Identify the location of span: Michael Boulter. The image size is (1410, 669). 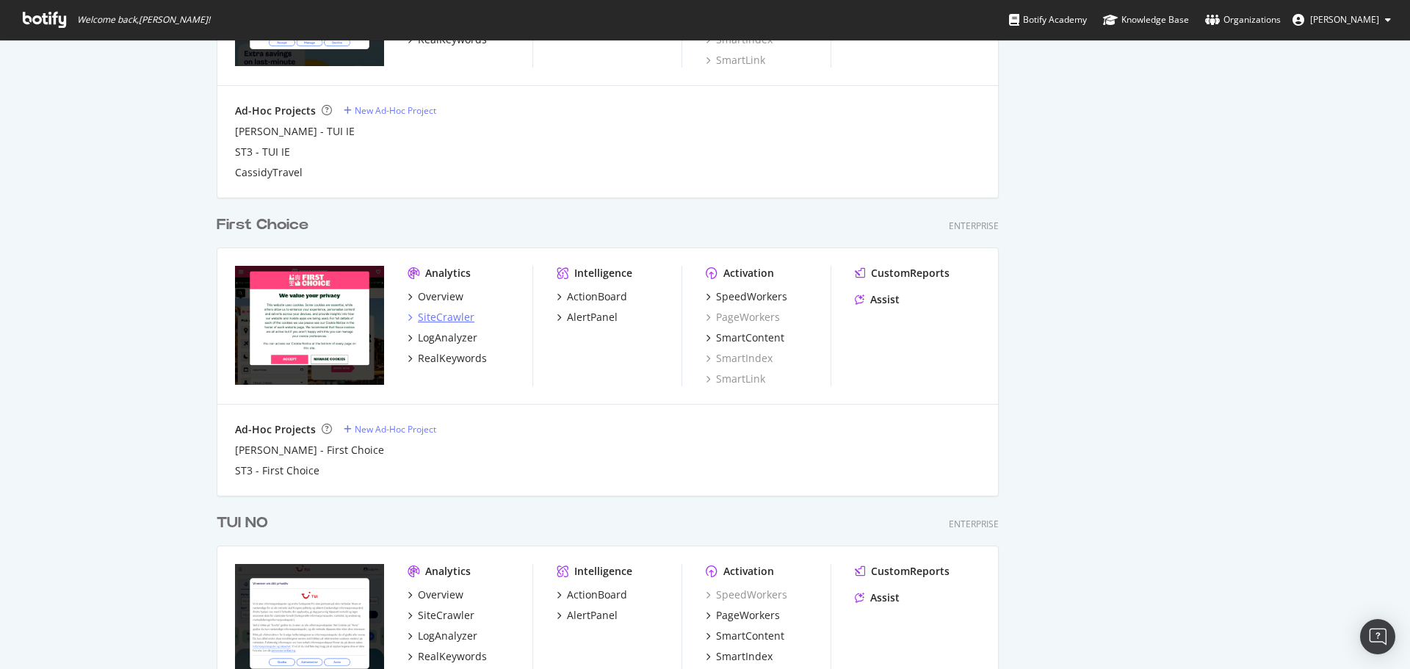
(1345, 19).